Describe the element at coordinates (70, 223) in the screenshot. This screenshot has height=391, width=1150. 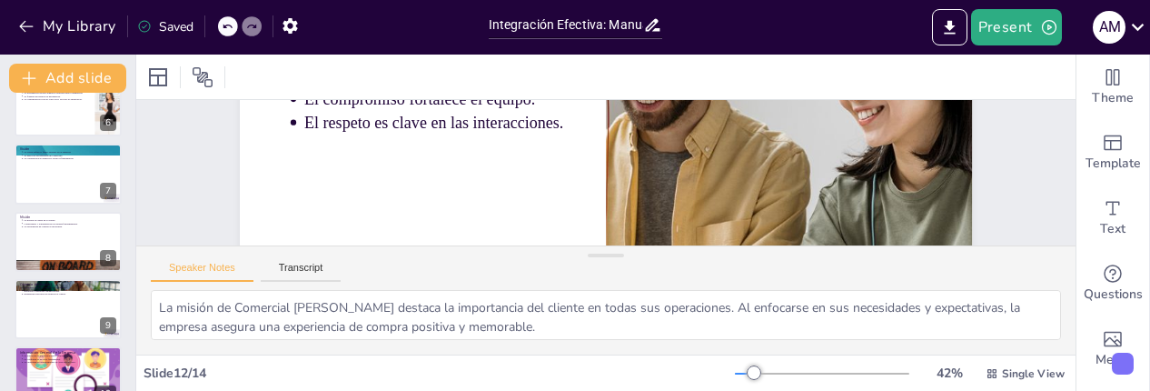
I see `p: Compromiso y transparencia son pilares fundamentales.` at that location.